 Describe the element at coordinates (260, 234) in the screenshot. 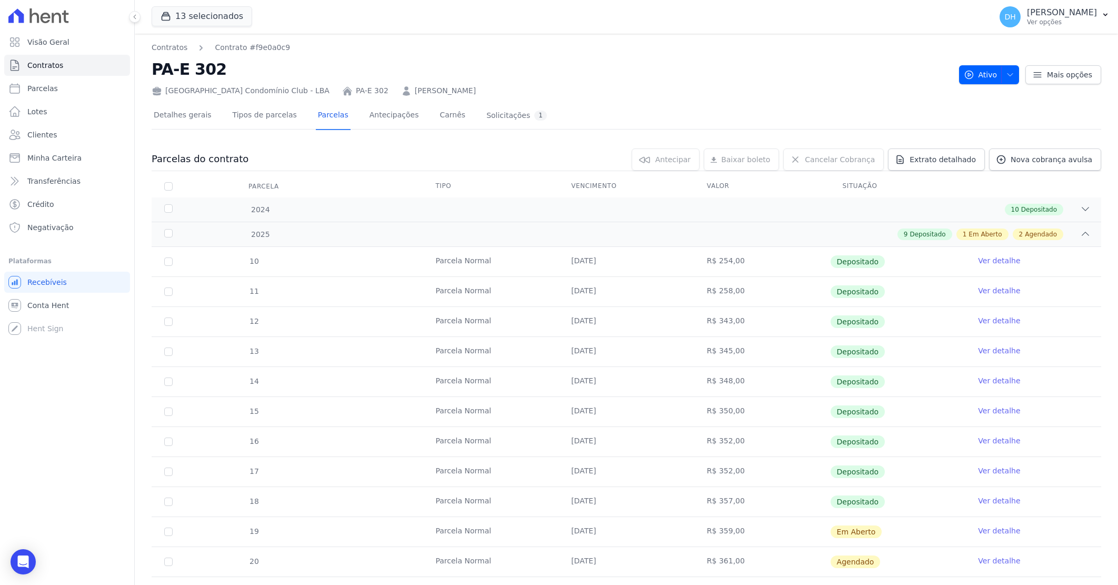

I see `span: 2025` at that location.